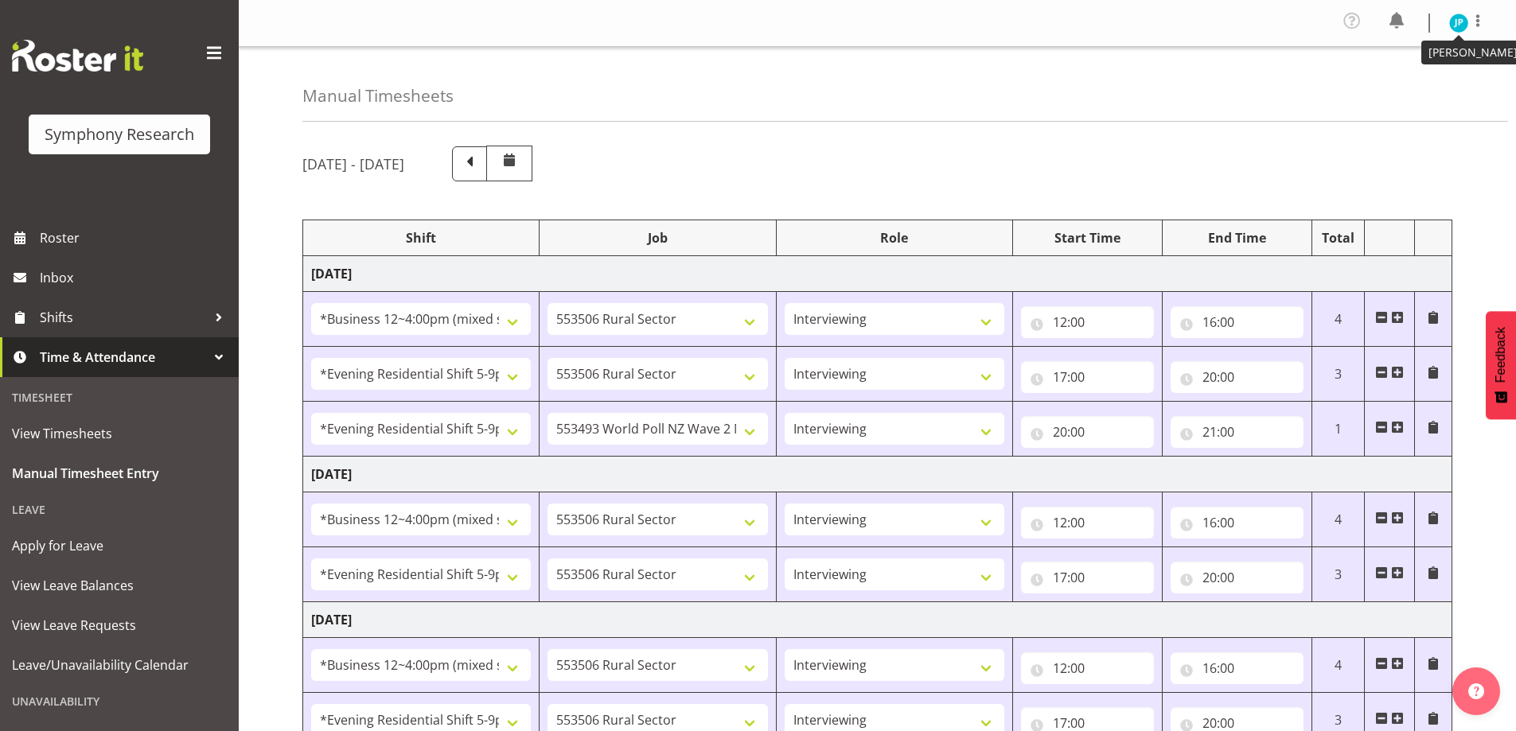 The height and width of the screenshot is (731, 1516). Describe the element at coordinates (119, 665) in the screenshot. I see `a: Leave/Unavailability Calendar` at that location.